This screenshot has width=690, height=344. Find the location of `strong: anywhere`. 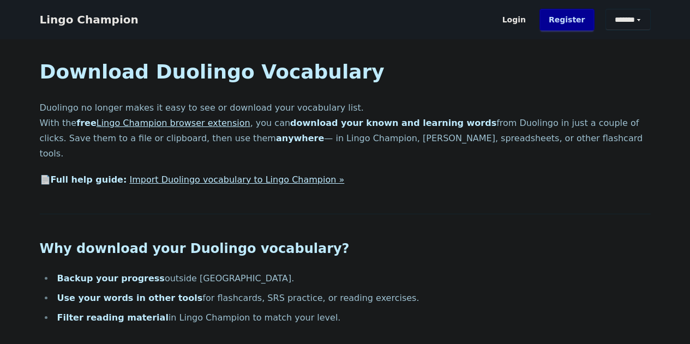

strong: anywhere is located at coordinates (300, 138).